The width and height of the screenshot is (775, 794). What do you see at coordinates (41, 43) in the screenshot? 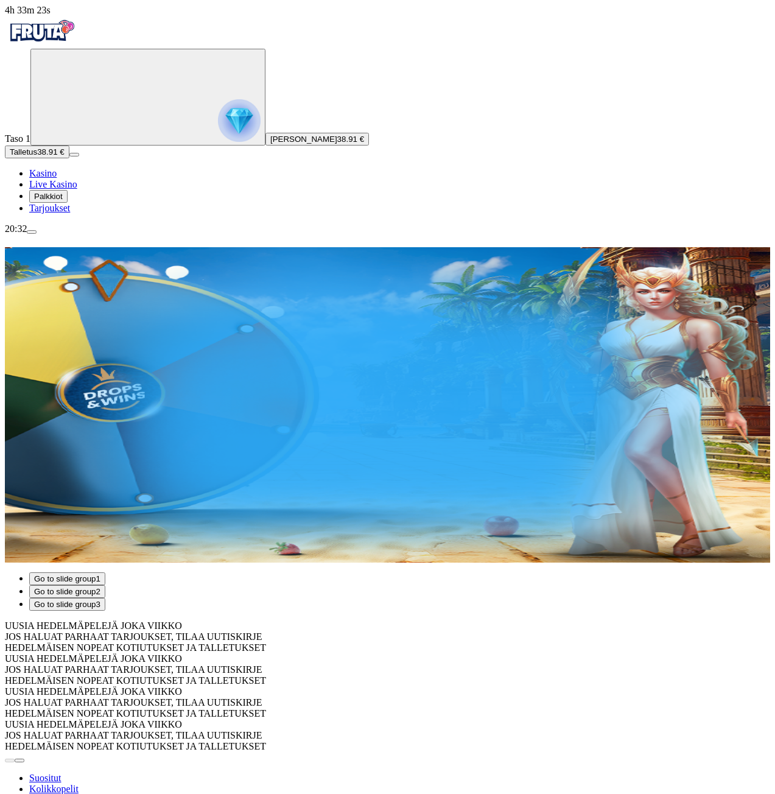
I see `a: Fruta` at bounding box center [41, 43].